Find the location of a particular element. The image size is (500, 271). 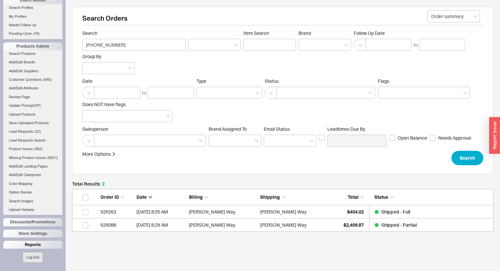

input: Needs Approval is located at coordinates (433, 138).